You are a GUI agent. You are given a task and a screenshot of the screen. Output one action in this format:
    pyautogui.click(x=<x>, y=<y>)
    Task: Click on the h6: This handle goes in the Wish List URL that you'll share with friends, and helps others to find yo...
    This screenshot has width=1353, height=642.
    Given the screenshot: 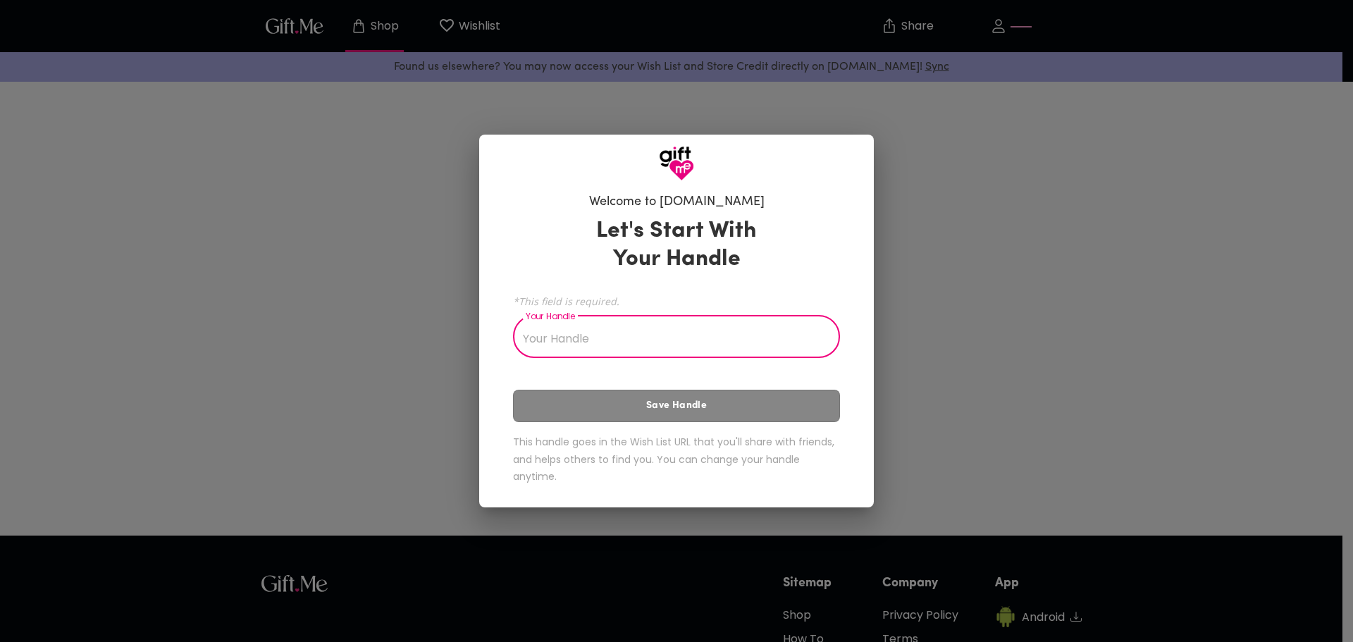 What is the action you would take?
    pyautogui.click(x=677, y=459)
    